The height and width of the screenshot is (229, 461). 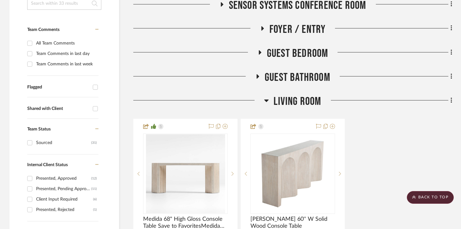 I want to click on div: Flagged, so click(x=58, y=87).